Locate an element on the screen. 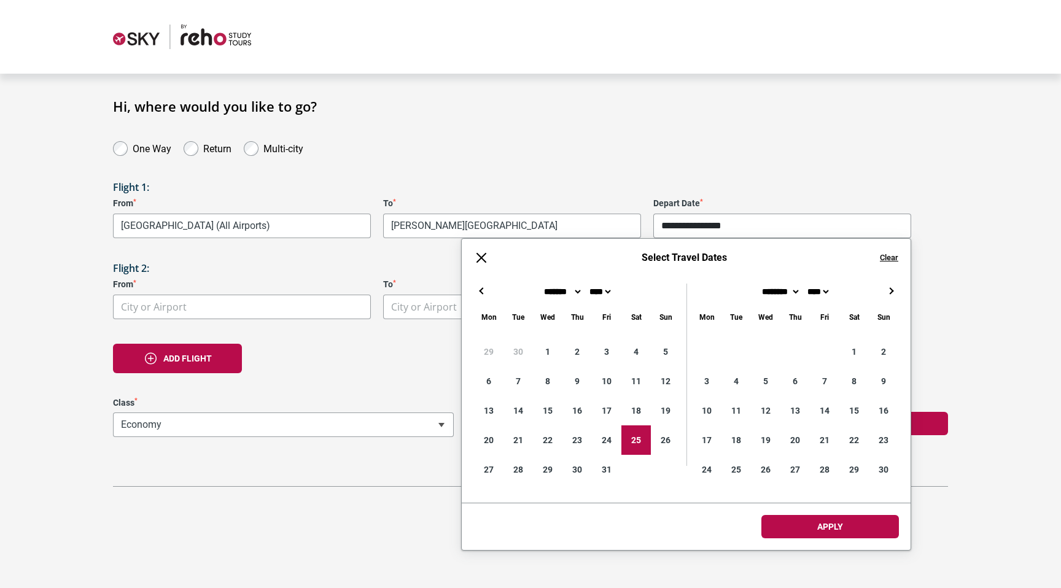 The height and width of the screenshot is (588, 1061). div: 31 is located at coordinates (607, 470).